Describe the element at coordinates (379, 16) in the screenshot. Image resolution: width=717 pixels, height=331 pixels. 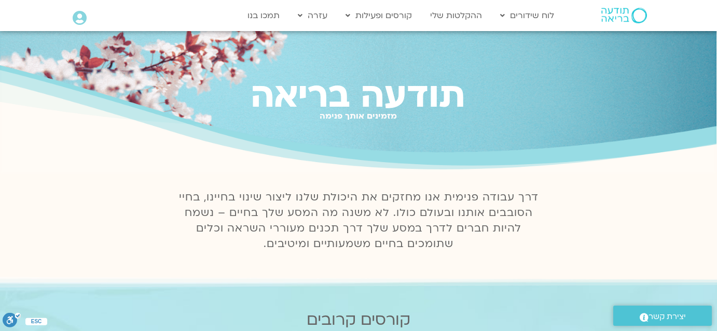
I see `a: קורסים ופעילות` at that location.